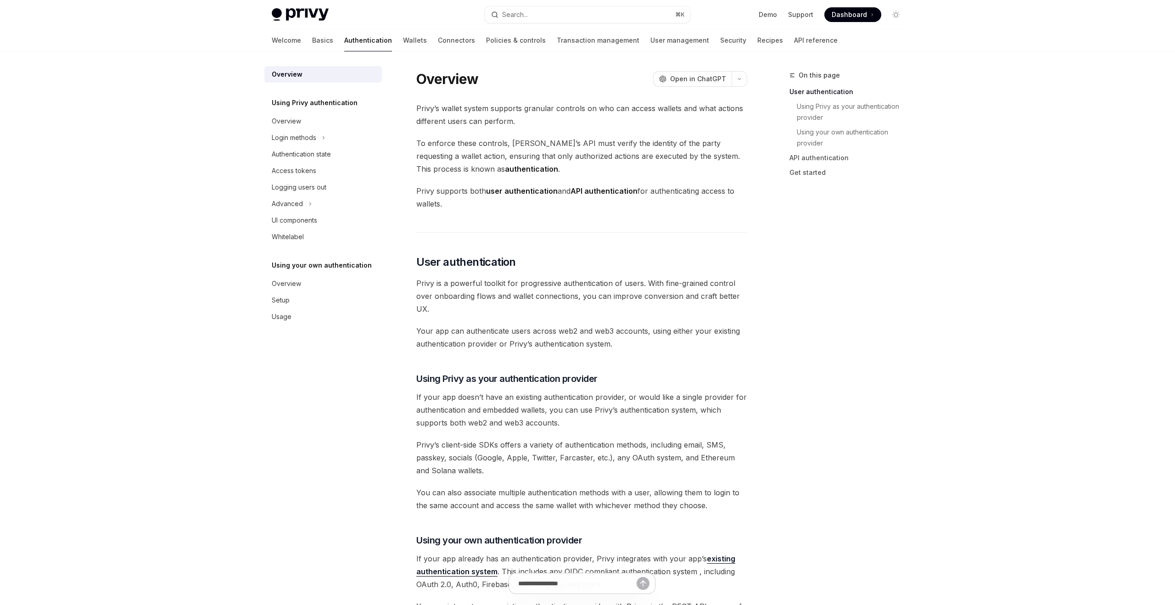  What do you see at coordinates (286, 40) in the screenshot?
I see `a: Welcome` at bounding box center [286, 40].